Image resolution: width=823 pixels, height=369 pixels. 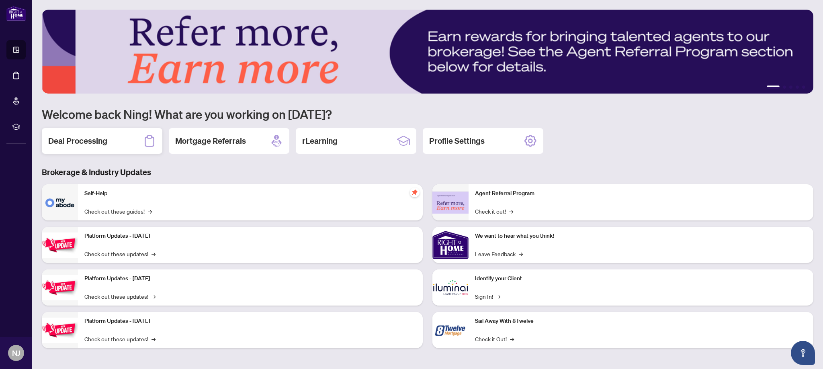 What do you see at coordinates (451, 330) in the screenshot?
I see `img: Sail Away With 8Twelve` at bounding box center [451, 330].